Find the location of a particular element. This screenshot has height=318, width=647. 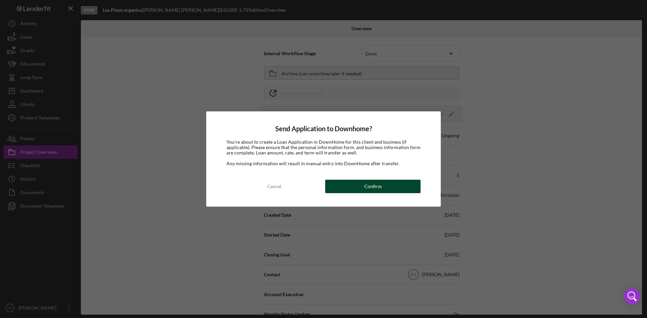

div: Cancel is located at coordinates (274, 187).